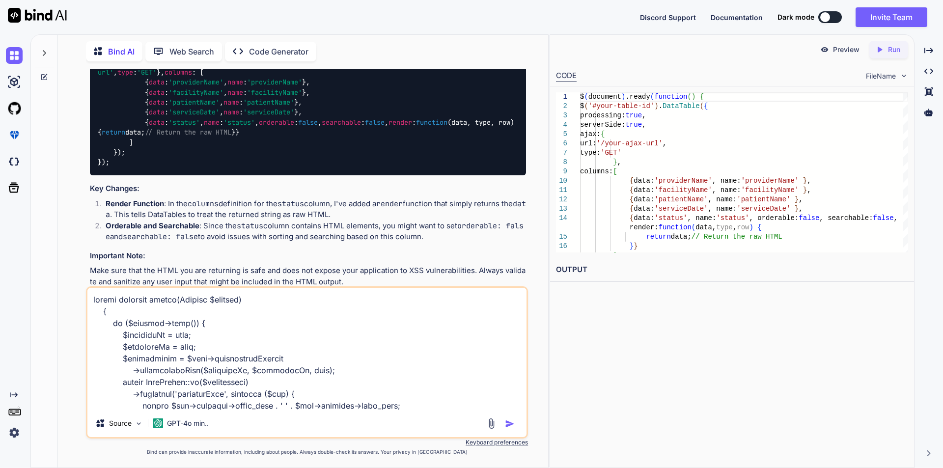 This screenshot has height=468, width=943. I want to click on img: icon, so click(510, 424).